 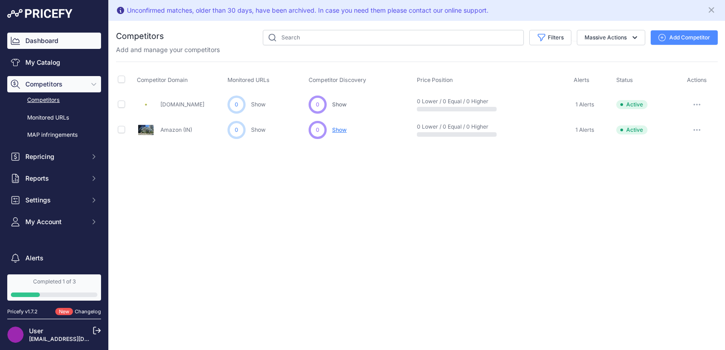 I want to click on button: Settings, so click(x=54, y=200).